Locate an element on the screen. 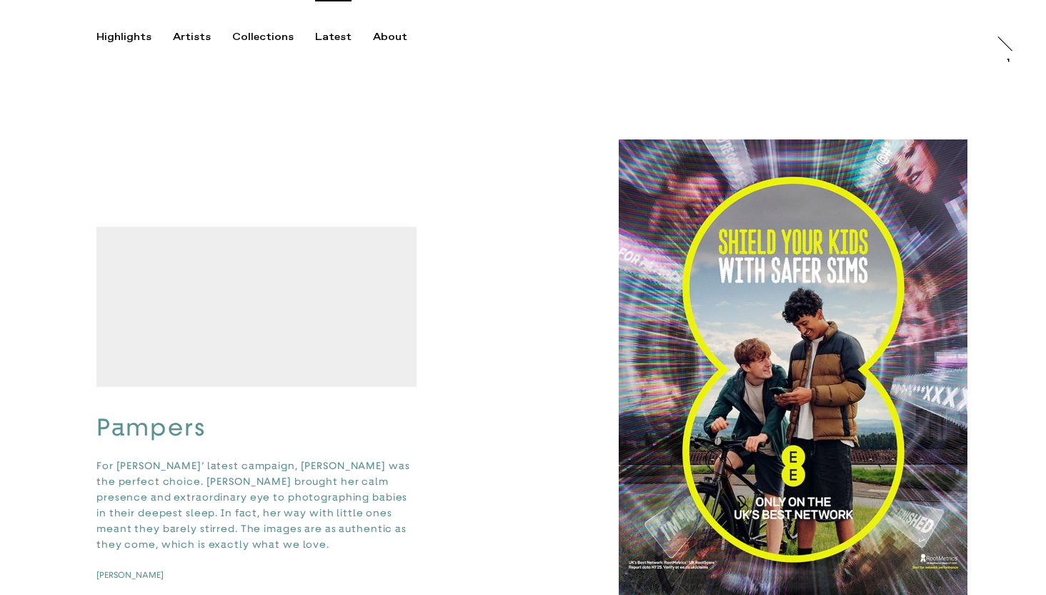 The image size is (1046, 595). button: Artists is located at coordinates (202, 37).